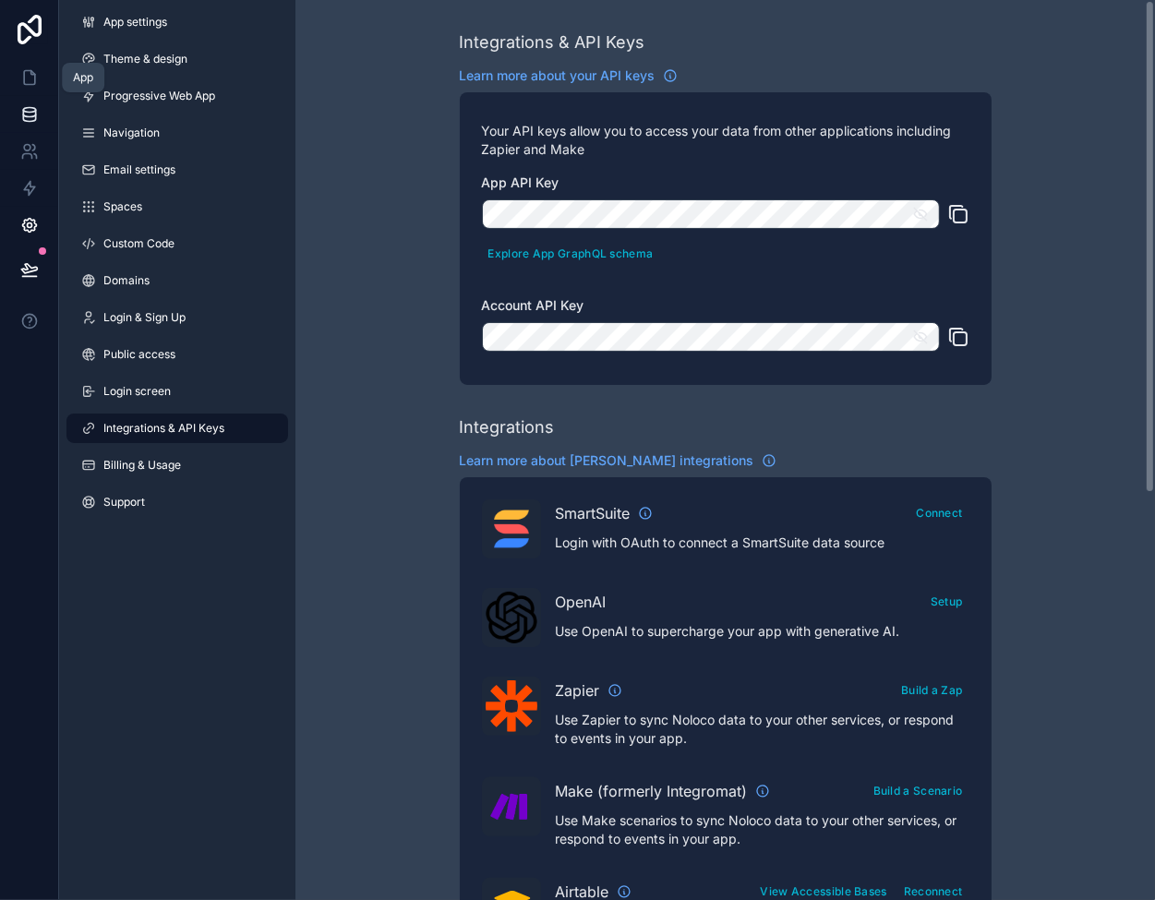 This screenshot has height=900, width=1155. What do you see at coordinates (123, 207) in the screenshot?
I see `span: Spaces` at bounding box center [123, 207].